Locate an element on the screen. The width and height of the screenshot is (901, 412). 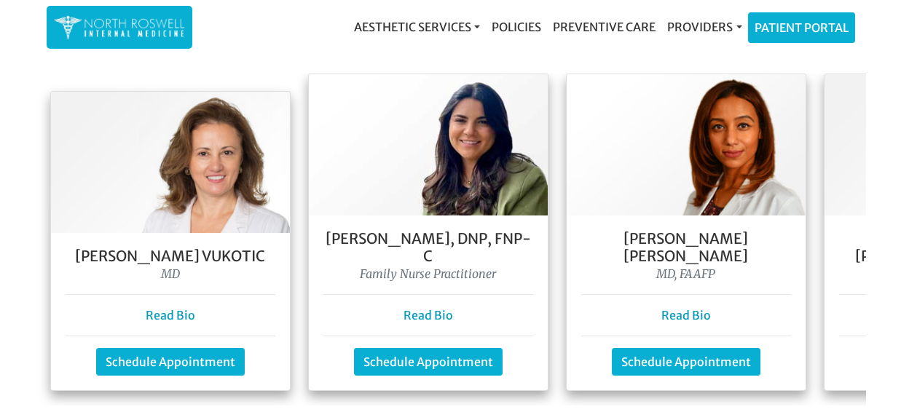
i: MD is located at coordinates (170, 274).